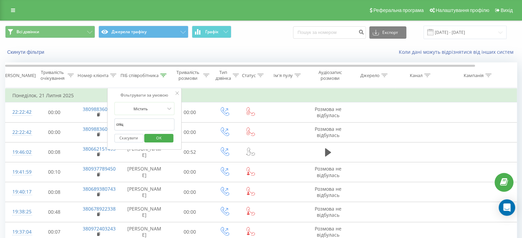  Describe the element at coordinates (507, 208) in the screenshot. I see `div: Open Intercom Messenger` at that location.